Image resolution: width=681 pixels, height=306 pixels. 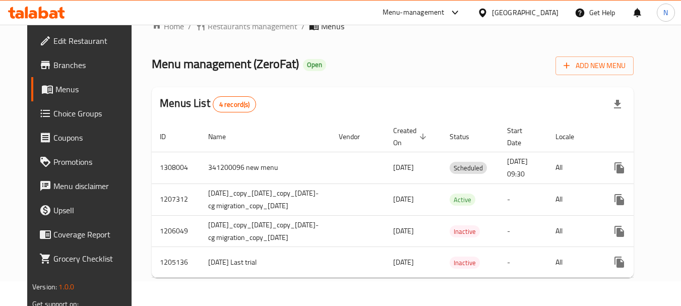 What do you see at coordinates (521, 137) in the screenshot?
I see `span: Start Date` at bounding box center [521, 137].